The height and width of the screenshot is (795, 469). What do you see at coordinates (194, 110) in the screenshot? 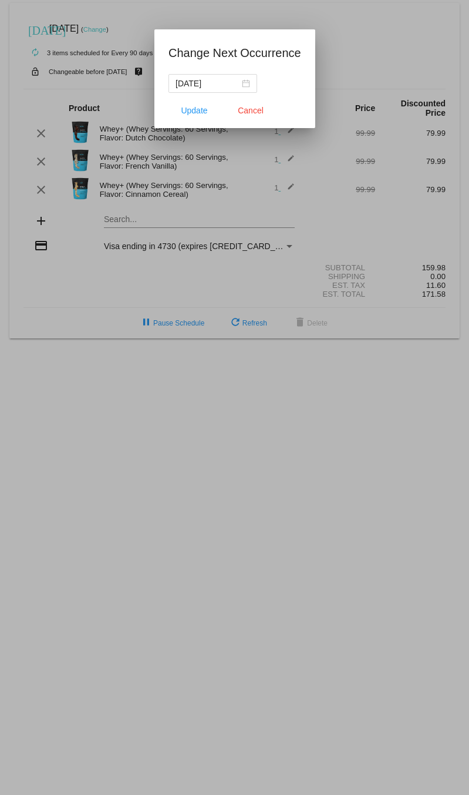
I see `span: Update` at bounding box center [194, 110].